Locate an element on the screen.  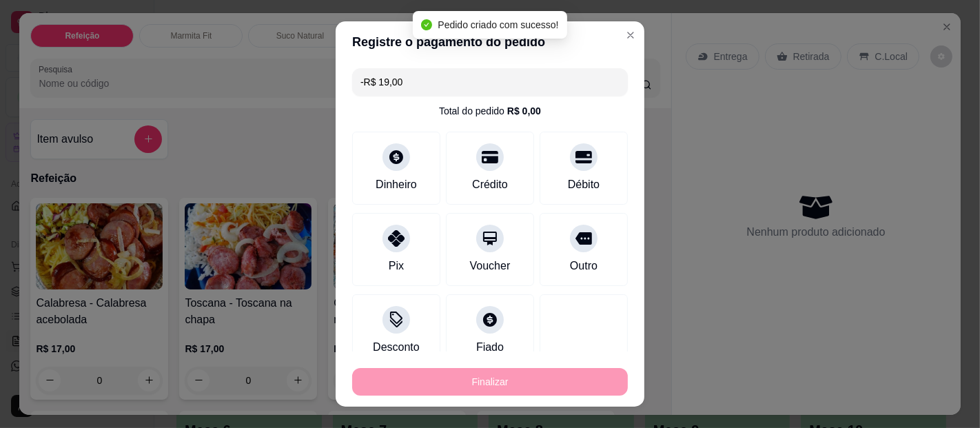
div: Débito is located at coordinates (584, 185).